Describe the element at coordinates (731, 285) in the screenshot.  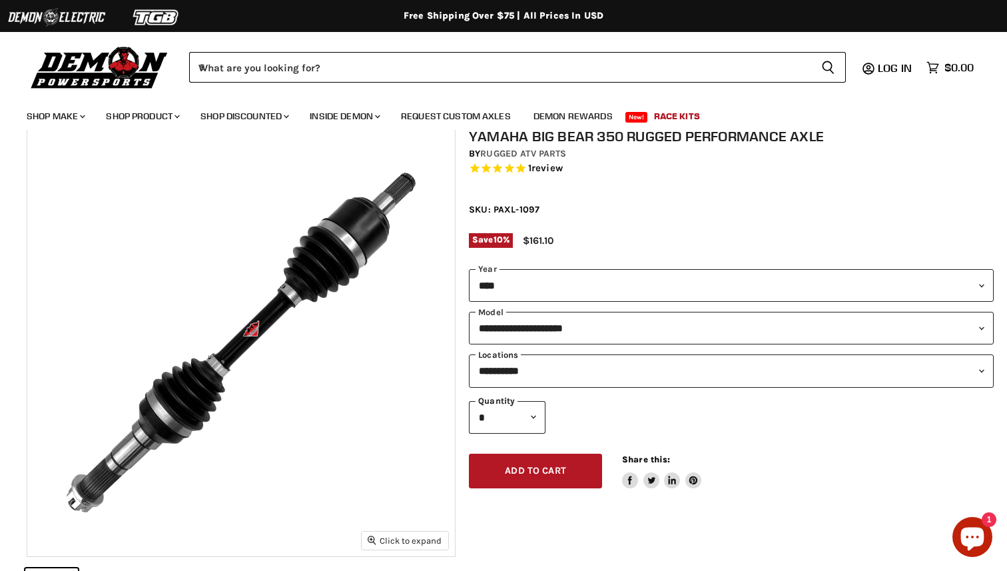
I see `select: year` at that location.